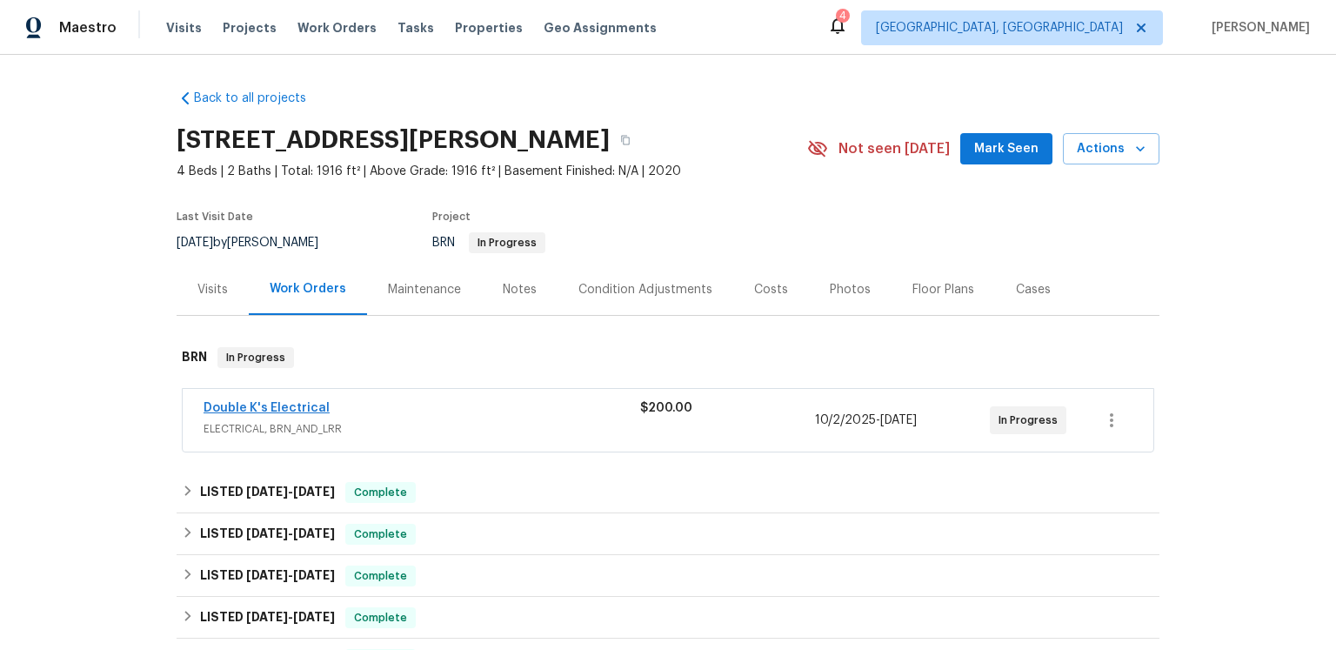 The width and height of the screenshot is (1336, 650). What do you see at coordinates (668, 357) in the screenshot?
I see `div: BRN In Progress` at bounding box center [668, 357].